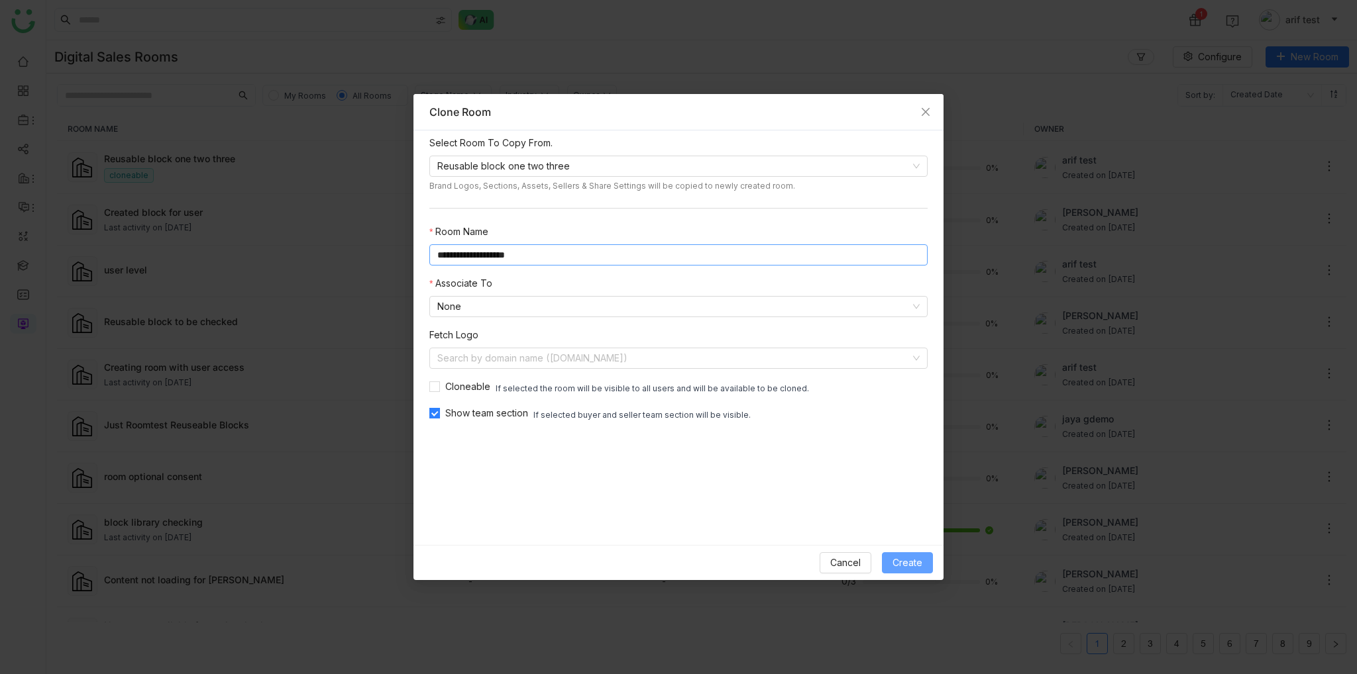 This screenshot has width=1357, height=674. Describe the element at coordinates (678, 112) in the screenshot. I see `div: Clone Room` at that location.